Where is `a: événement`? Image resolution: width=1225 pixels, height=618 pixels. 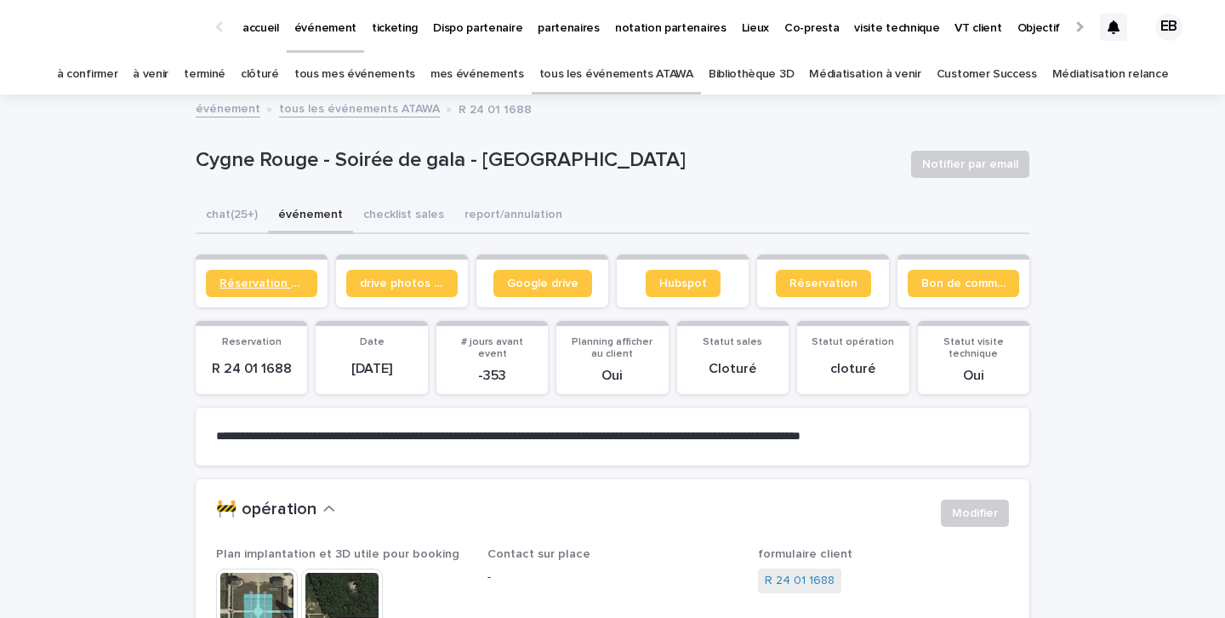 a: événement is located at coordinates (228, 107).